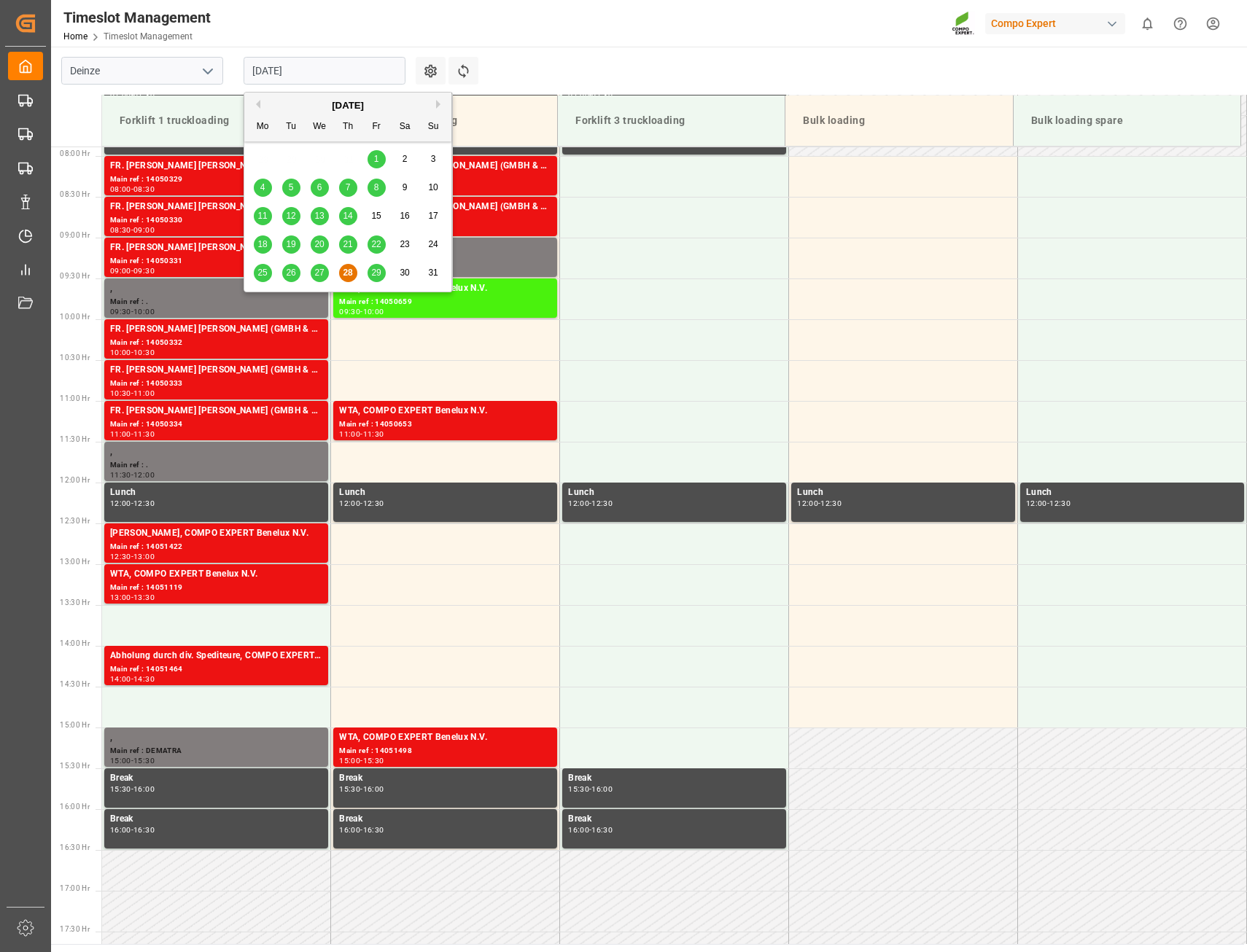 This screenshot has width=1247, height=952. I want to click on span: 16:30 Hr, so click(74, 847).